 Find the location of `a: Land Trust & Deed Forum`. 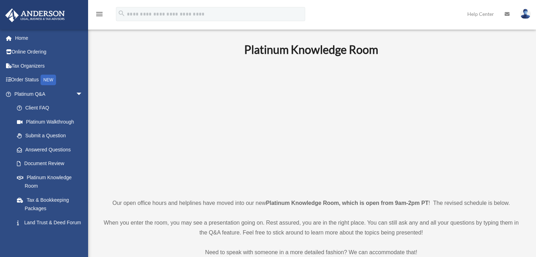

a: Land Trust & Deed Forum is located at coordinates (51, 223).